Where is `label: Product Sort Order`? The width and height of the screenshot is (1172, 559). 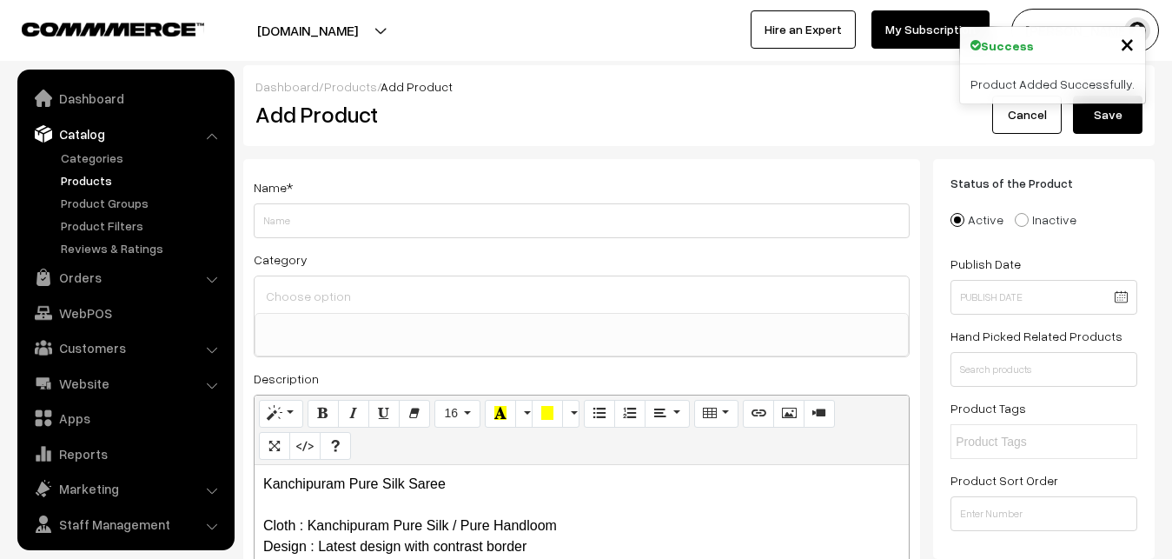 label: Product Sort Order is located at coordinates (1004, 480).